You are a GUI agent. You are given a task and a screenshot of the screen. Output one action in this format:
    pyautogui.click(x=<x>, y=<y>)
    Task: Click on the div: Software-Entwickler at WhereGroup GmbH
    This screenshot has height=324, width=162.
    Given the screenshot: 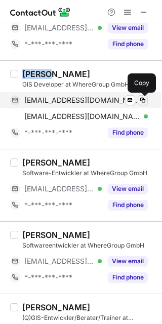 What is the action you would take?
    pyautogui.click(x=89, y=173)
    